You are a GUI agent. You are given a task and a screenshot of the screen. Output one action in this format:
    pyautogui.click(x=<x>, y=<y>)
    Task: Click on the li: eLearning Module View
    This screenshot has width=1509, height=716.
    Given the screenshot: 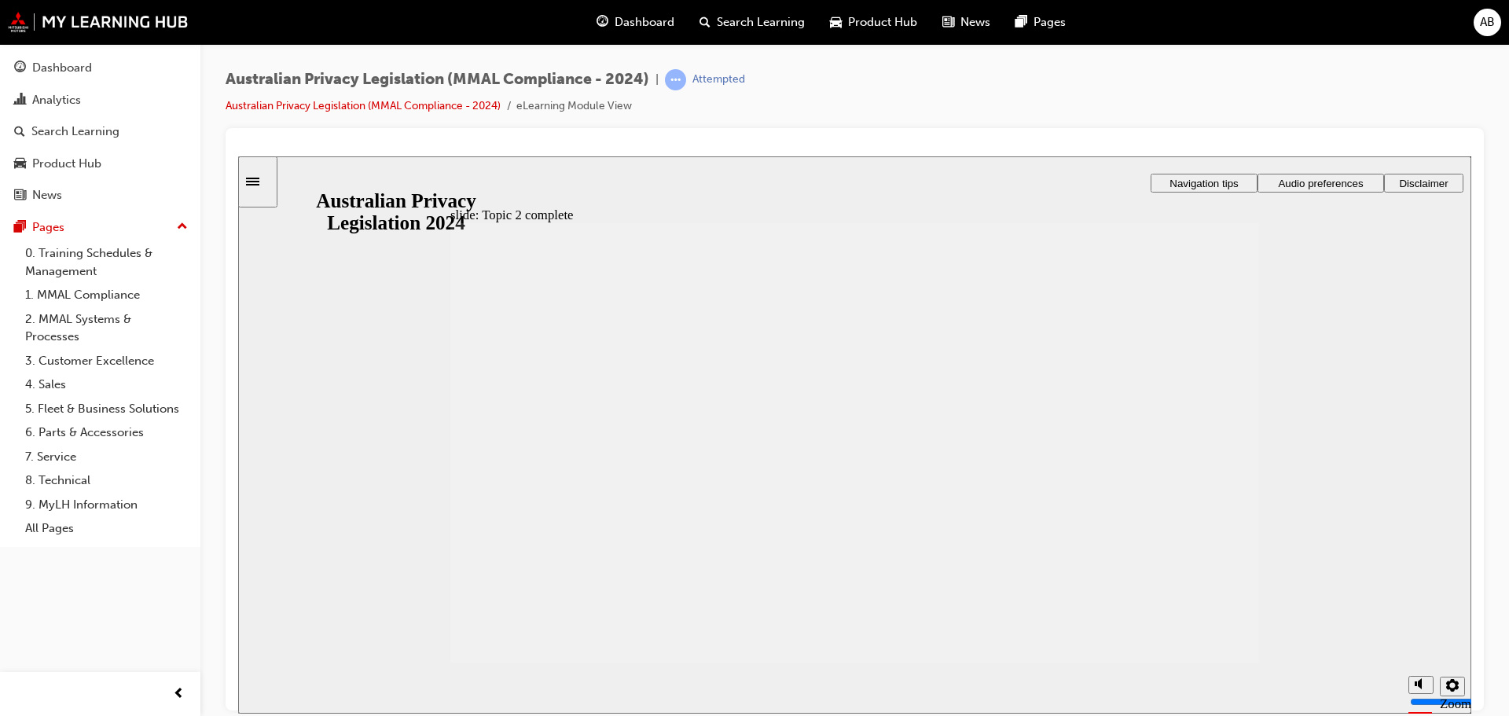 What is the action you would take?
    pyautogui.click(x=574, y=106)
    